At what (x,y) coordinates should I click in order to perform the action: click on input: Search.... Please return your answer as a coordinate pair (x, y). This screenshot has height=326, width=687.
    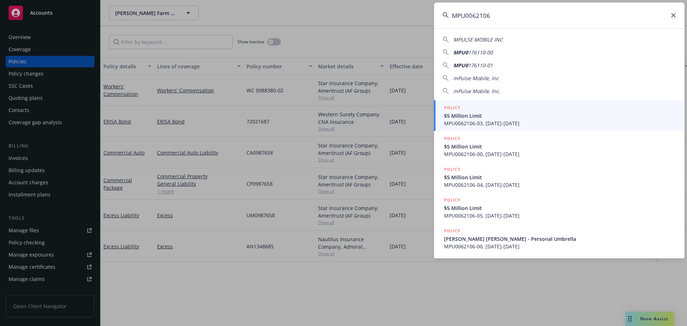
    Looking at the image, I should click on (559, 15).